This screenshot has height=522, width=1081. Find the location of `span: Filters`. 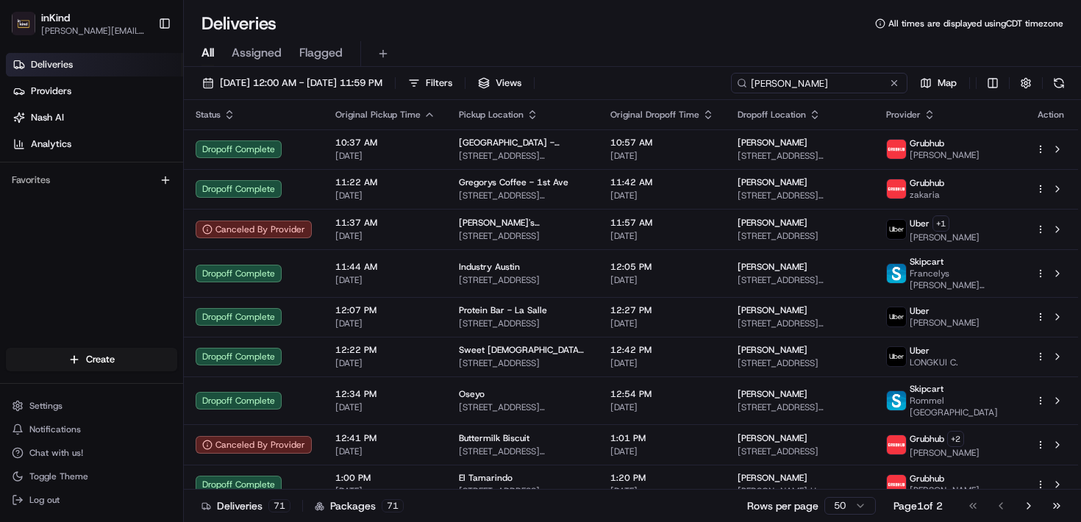

span: Filters is located at coordinates (439, 83).